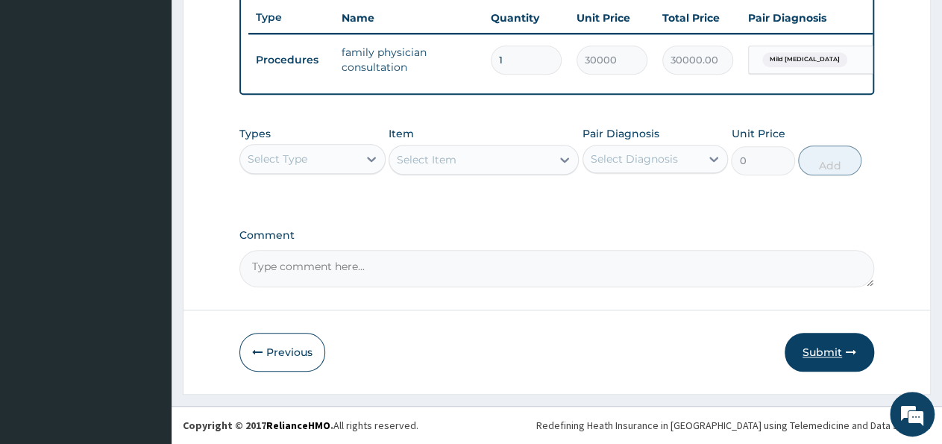  I want to click on th: Total Price, so click(698, 18).